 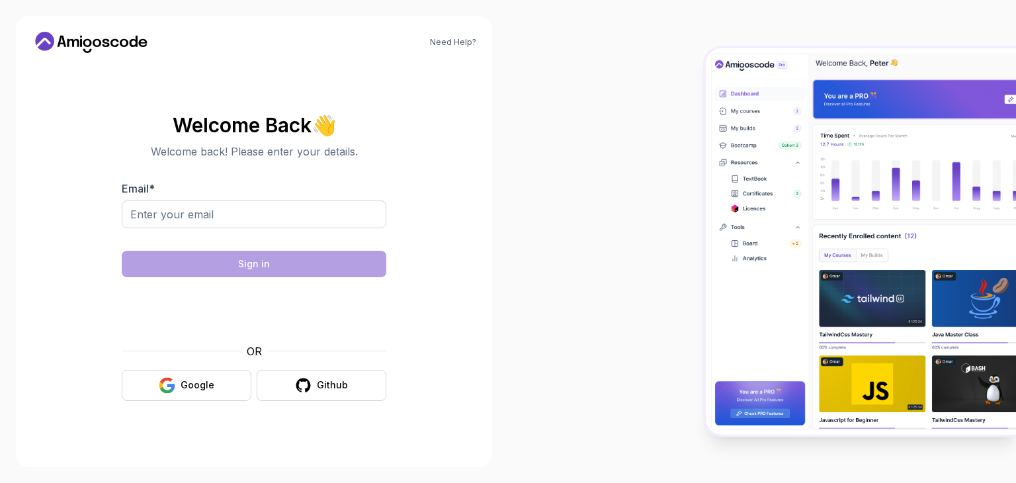 I want to click on label: Email *, so click(x=138, y=189).